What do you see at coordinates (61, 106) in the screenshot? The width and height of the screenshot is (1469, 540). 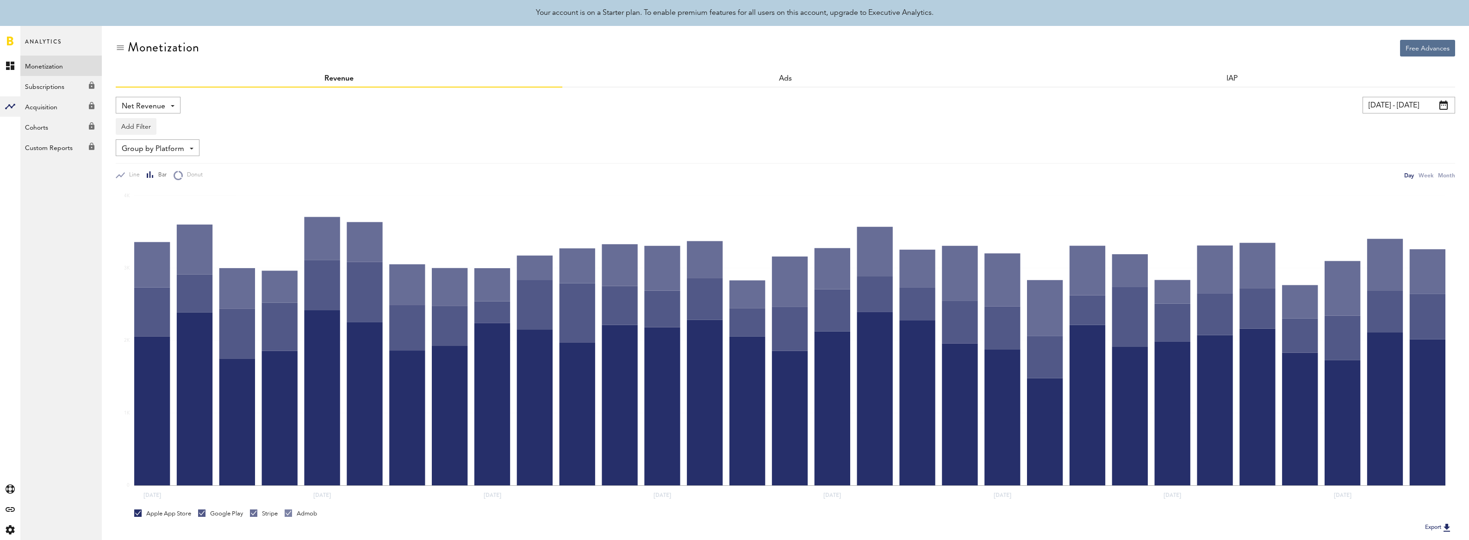 I see `a: Acquisition` at bounding box center [61, 106].